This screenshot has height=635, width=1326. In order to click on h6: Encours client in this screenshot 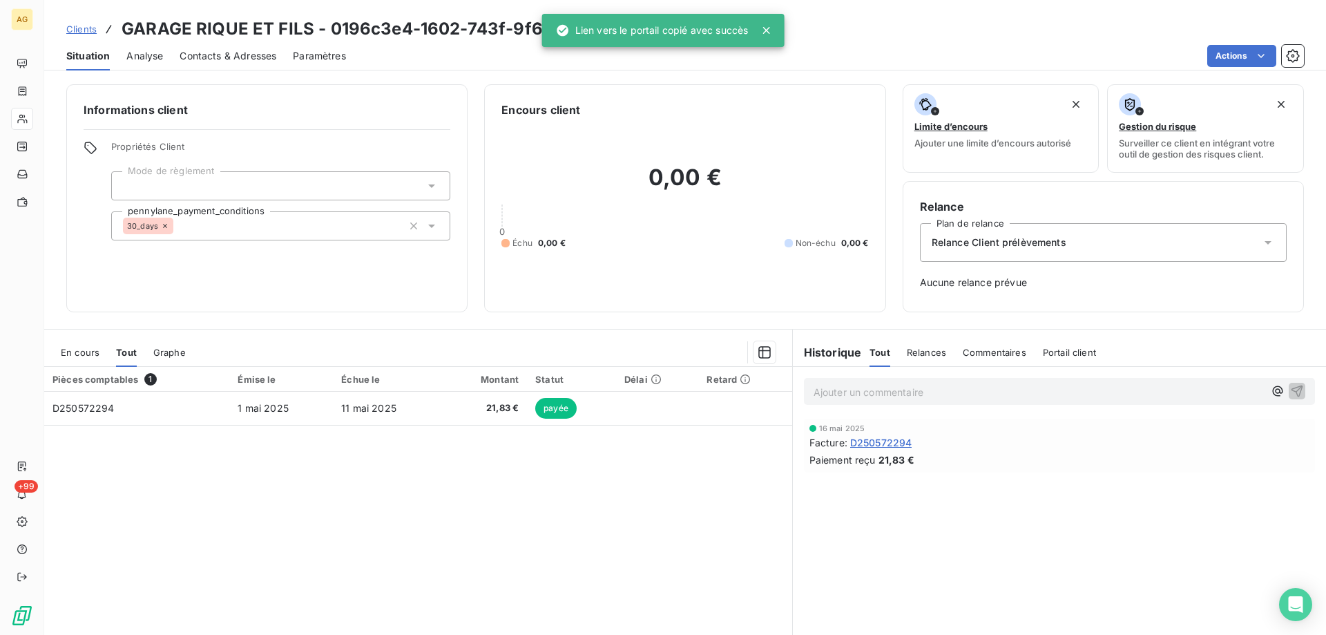, I will do `click(541, 110)`.